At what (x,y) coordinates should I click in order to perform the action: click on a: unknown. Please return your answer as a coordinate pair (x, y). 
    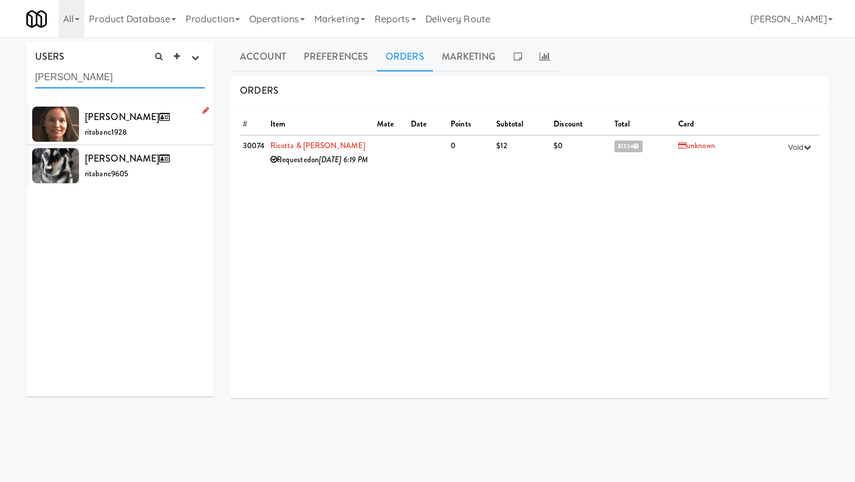
    Looking at the image, I should click on (697, 145).